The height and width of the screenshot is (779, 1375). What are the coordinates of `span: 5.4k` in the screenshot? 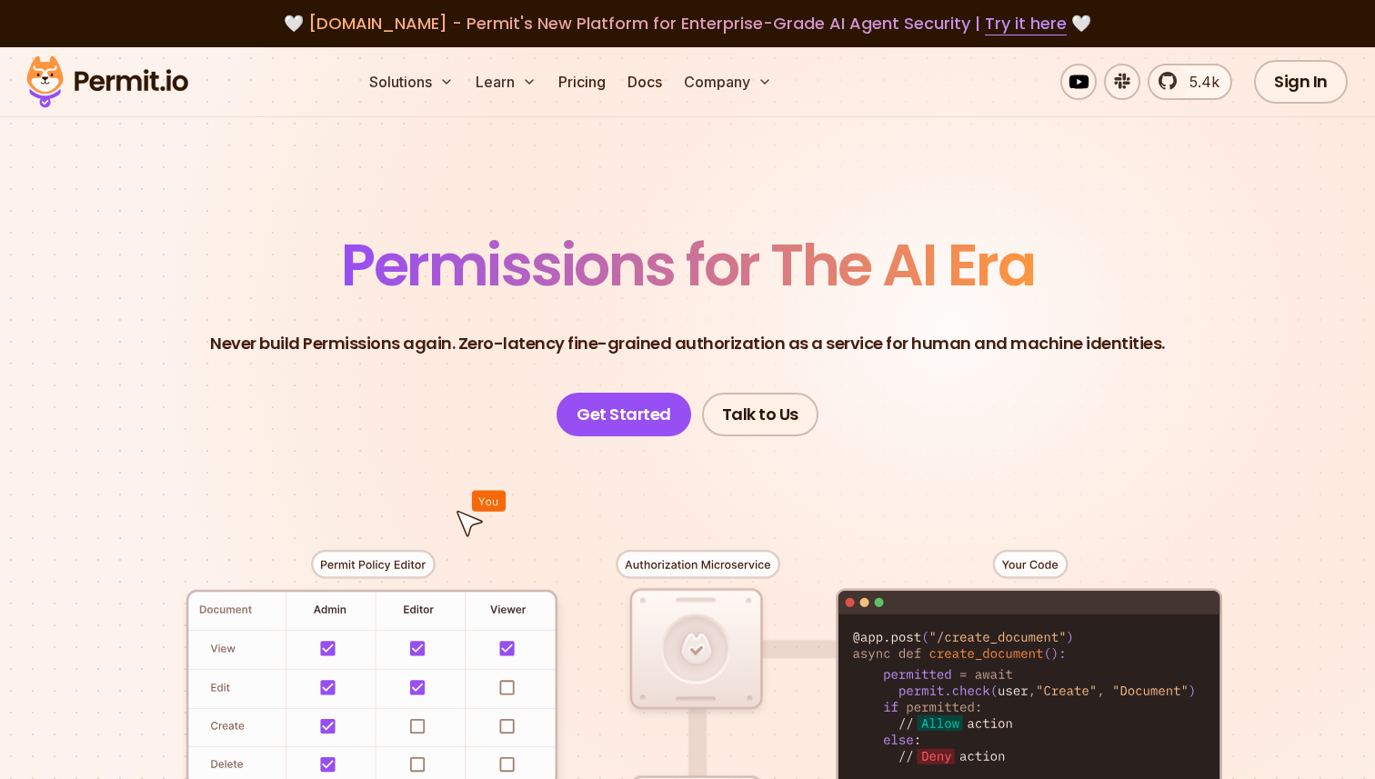 It's located at (1199, 82).